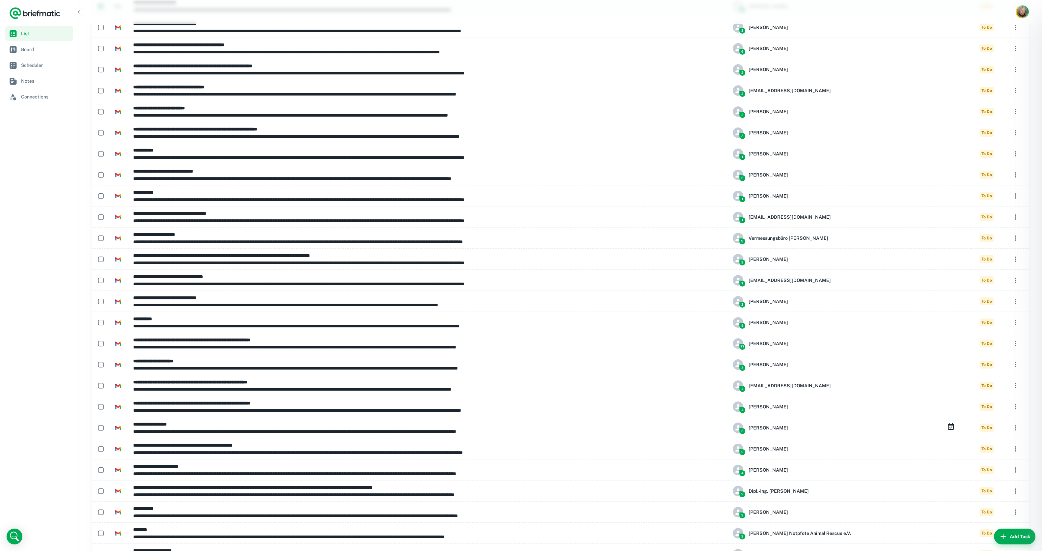 The image size is (1042, 551). What do you see at coordinates (39, 81) in the screenshot?
I see `a: Notes` at bounding box center [39, 81].